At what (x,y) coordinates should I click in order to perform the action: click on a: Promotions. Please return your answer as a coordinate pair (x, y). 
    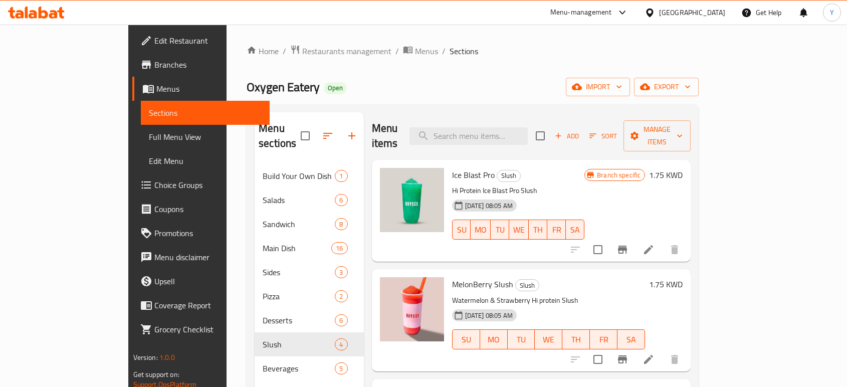
    Looking at the image, I should click on (201, 233).